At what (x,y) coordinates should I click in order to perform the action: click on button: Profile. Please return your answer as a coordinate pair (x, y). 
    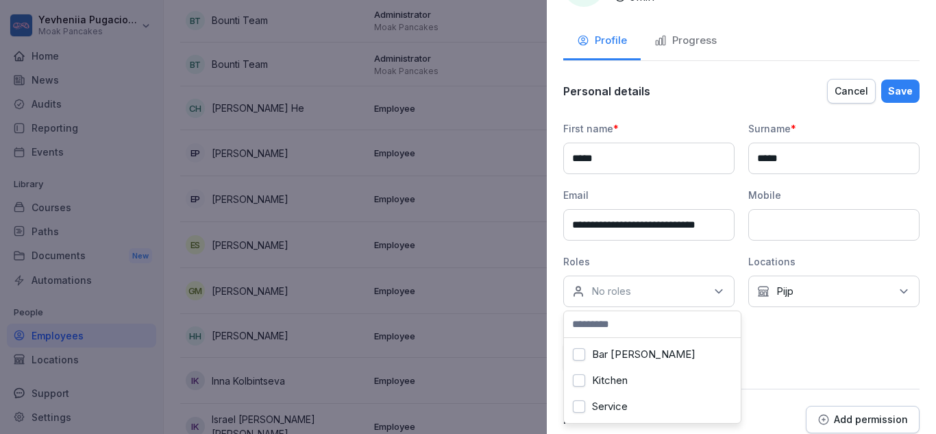
    Looking at the image, I should click on (602, 42).